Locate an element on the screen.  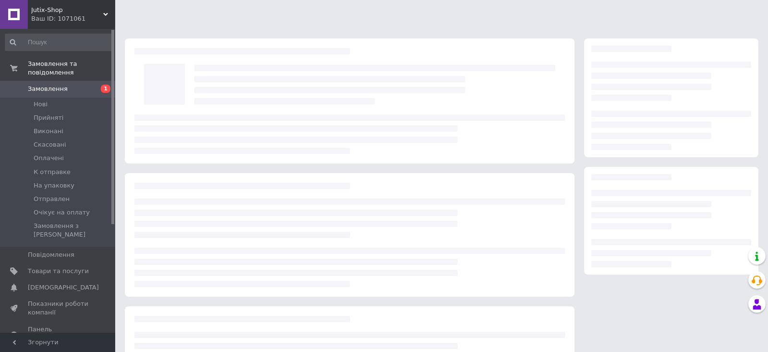
span: Скасовані is located at coordinates (50, 145).